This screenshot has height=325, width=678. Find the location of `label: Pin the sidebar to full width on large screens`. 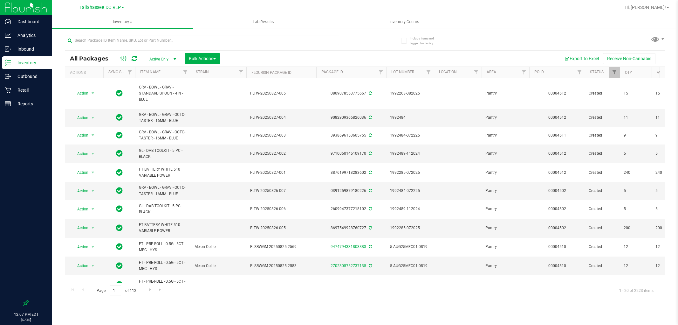

label: Pin the sidebar to full width on large screens is located at coordinates (26, 302).